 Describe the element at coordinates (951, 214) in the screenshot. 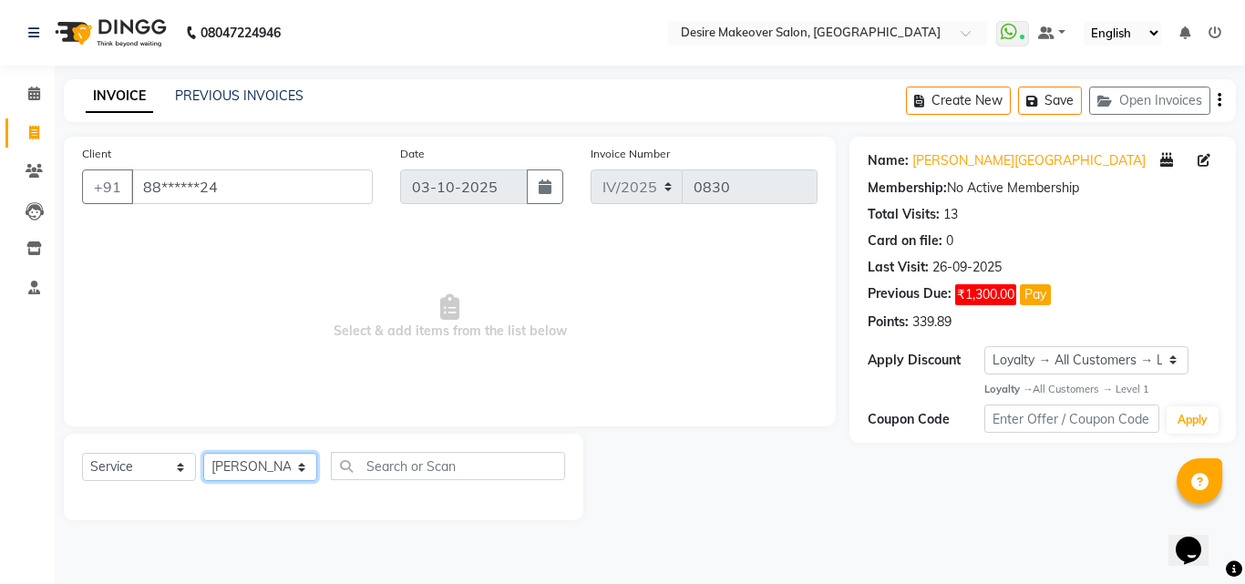

I see `div: 13` at that location.